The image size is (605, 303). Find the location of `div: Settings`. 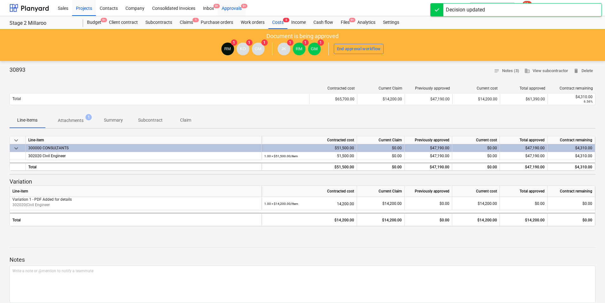

div: Settings is located at coordinates (391, 23).